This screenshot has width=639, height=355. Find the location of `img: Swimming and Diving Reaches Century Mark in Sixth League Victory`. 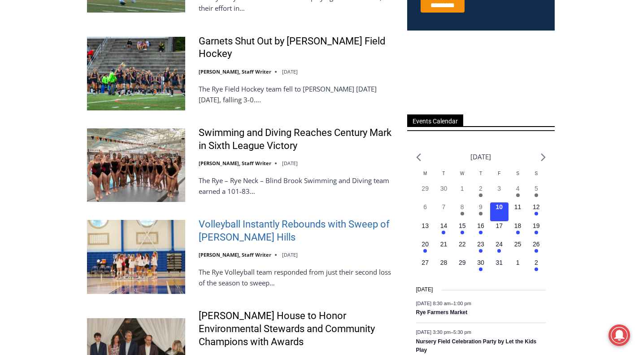

img: Swimming and Diving Reaches Century Mark in Sixth League Victory is located at coordinates (136, 165).